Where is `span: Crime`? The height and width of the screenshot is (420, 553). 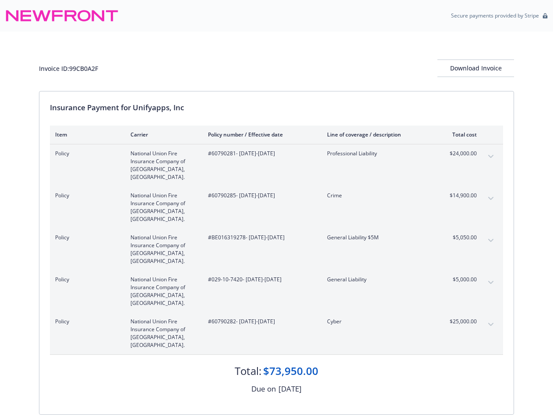 span: Crime is located at coordinates (378, 196).